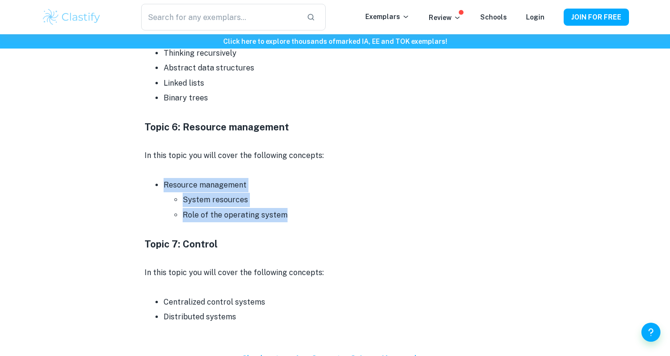 This screenshot has height=356, width=670. Describe the element at coordinates (345, 83) in the screenshot. I see `p: Linked lists` at that location.